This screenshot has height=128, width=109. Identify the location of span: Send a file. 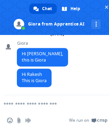
(19, 121).